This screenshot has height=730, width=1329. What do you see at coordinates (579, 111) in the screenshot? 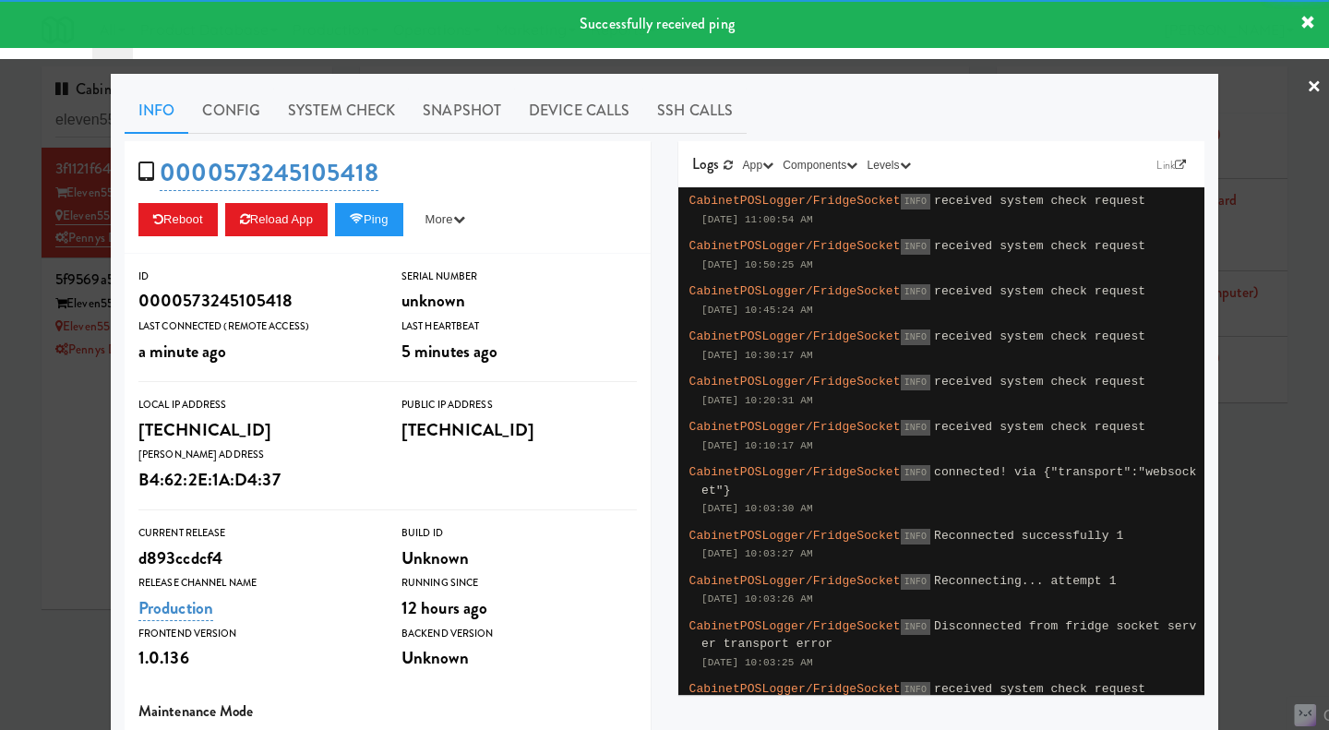
I see `a: Device Calls` at bounding box center [579, 111].